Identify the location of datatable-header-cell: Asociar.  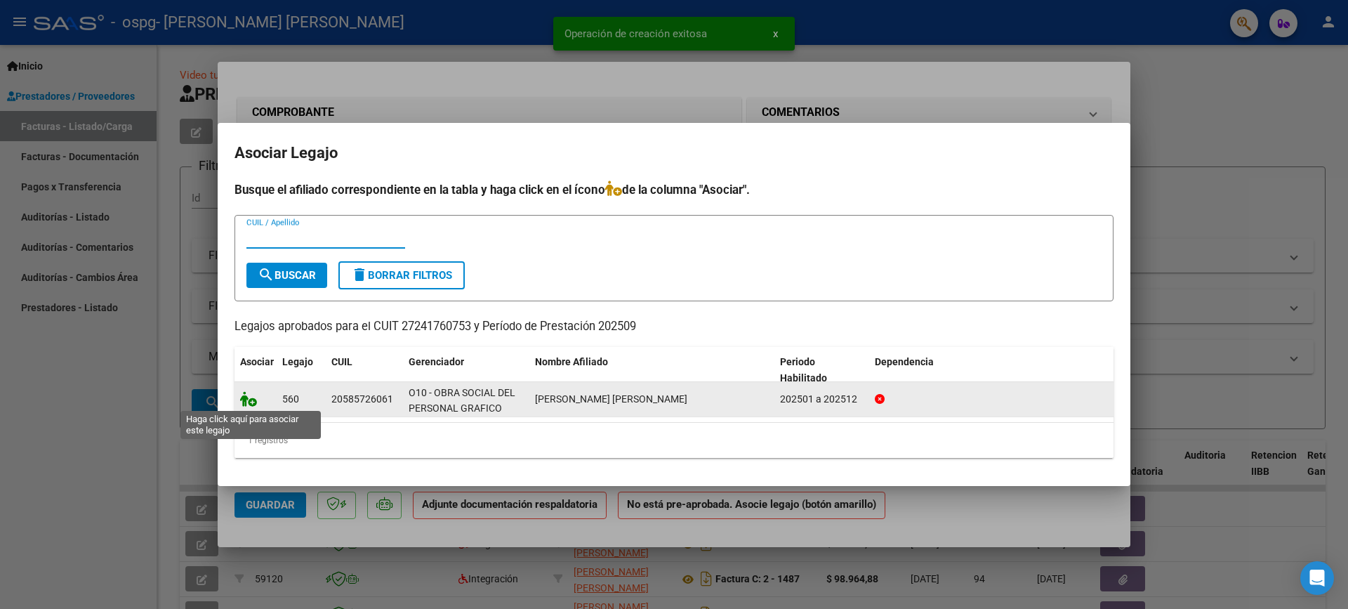
(256, 370).